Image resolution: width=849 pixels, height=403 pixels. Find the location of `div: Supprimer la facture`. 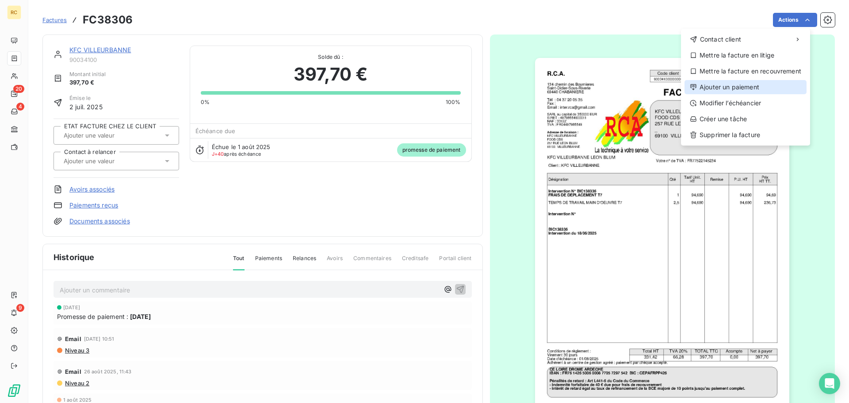

div: Supprimer la facture is located at coordinates (746, 135).